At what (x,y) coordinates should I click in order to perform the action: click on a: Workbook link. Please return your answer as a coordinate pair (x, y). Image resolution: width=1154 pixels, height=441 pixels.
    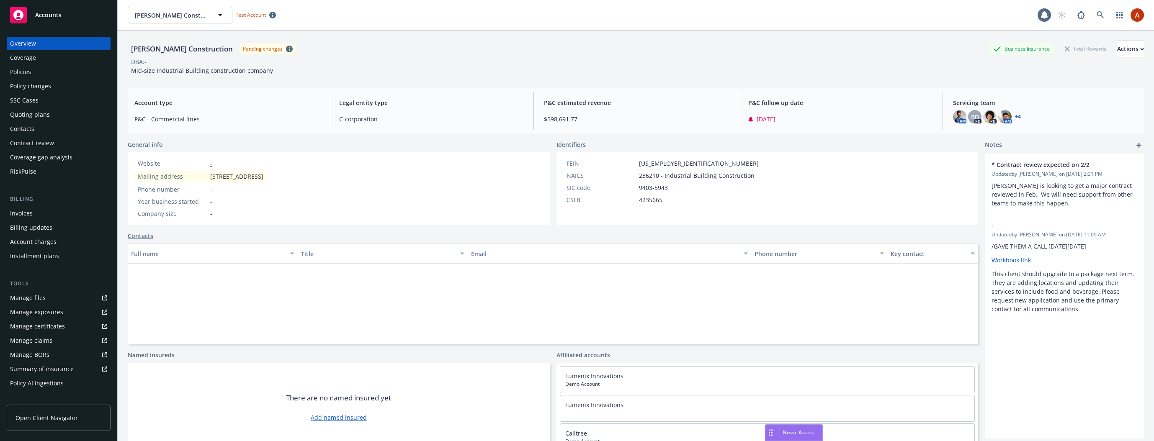
    Looking at the image, I should click on (1011, 260).